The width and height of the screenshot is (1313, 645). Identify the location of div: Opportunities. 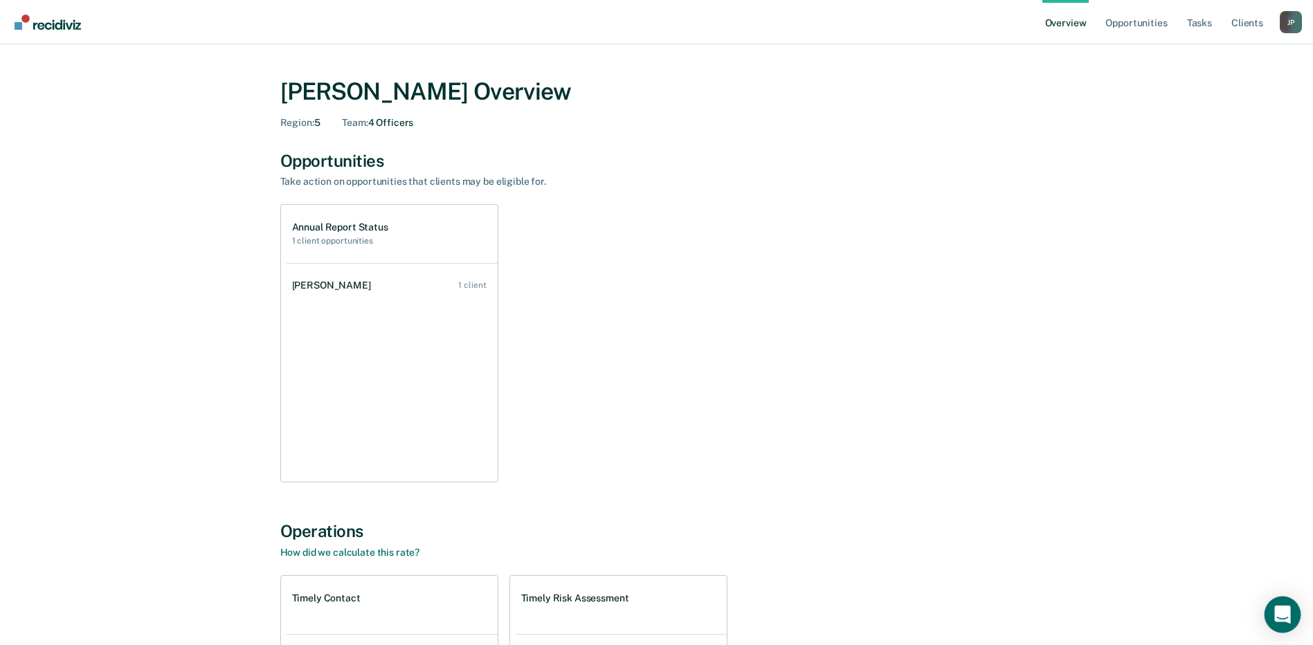
(657, 161).